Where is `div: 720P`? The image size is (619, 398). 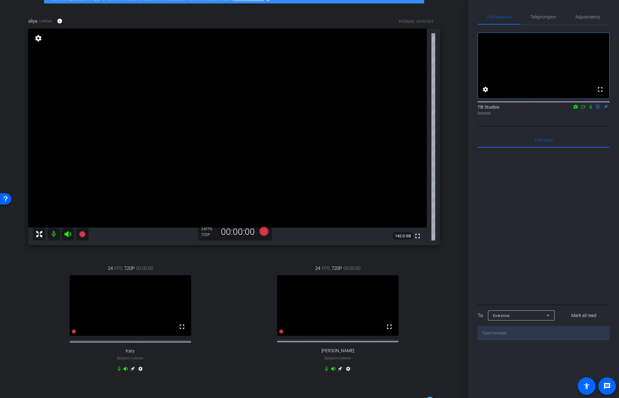 div: 720P is located at coordinates (209, 235).